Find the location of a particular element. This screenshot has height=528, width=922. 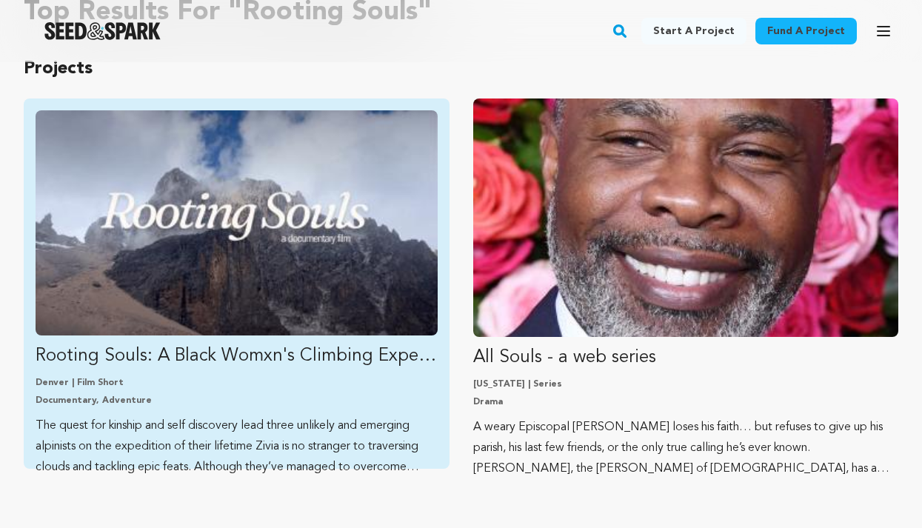

p: All Souls - a web series is located at coordinates (685, 358).